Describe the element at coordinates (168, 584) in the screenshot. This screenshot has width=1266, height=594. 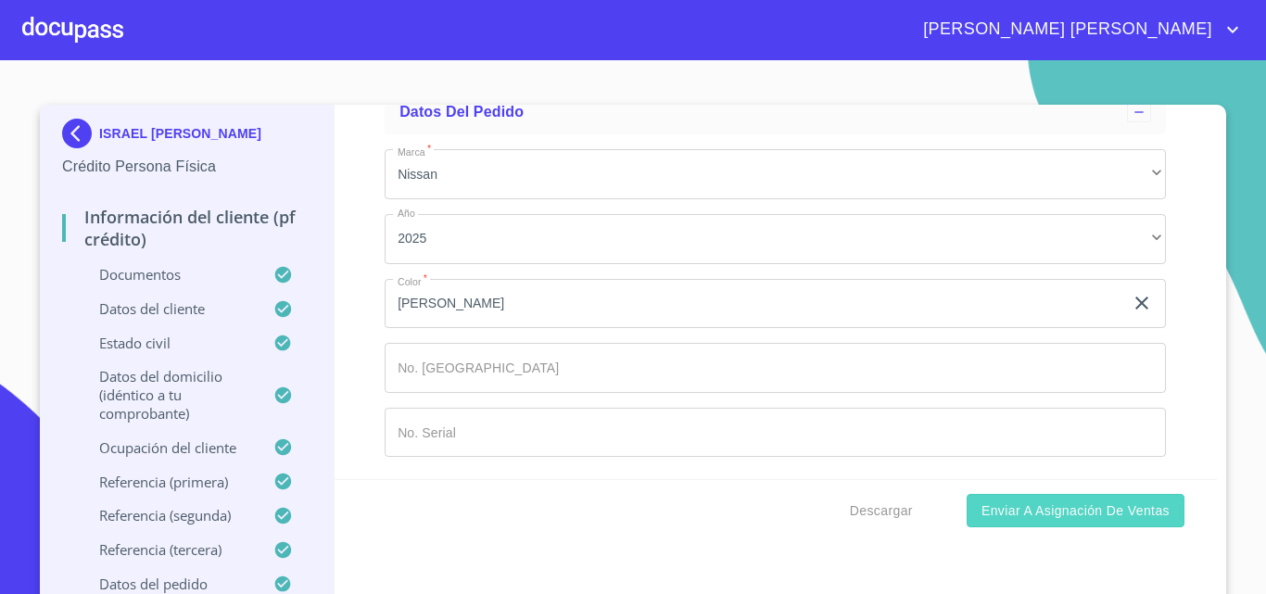
I see `p: Datos del pedido` at that location.